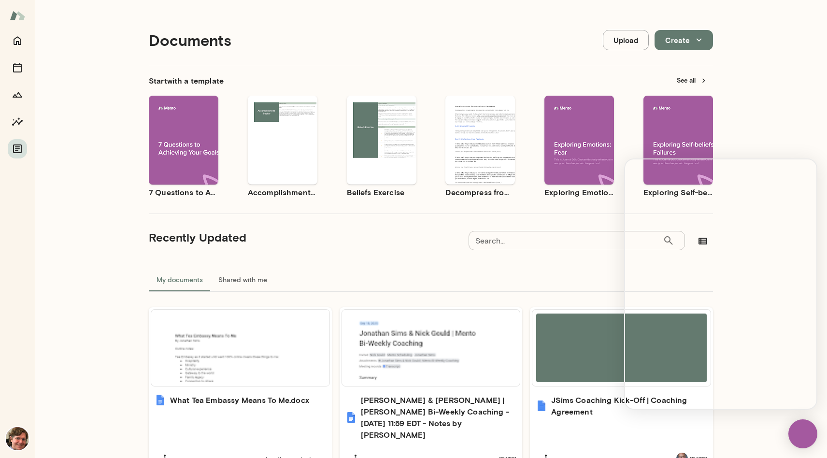 Image resolution: width=827 pixels, height=458 pixels. What do you see at coordinates (431, 280) in the screenshot?
I see `div: documents tabs` at bounding box center [431, 280].